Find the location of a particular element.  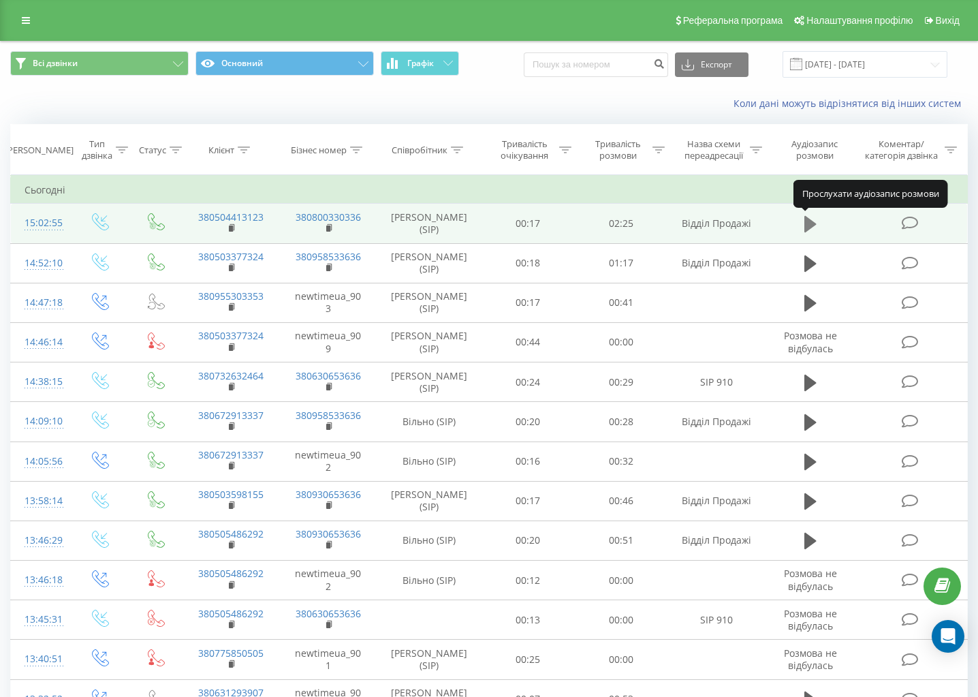

td: 00:16 is located at coordinates (528, 461).